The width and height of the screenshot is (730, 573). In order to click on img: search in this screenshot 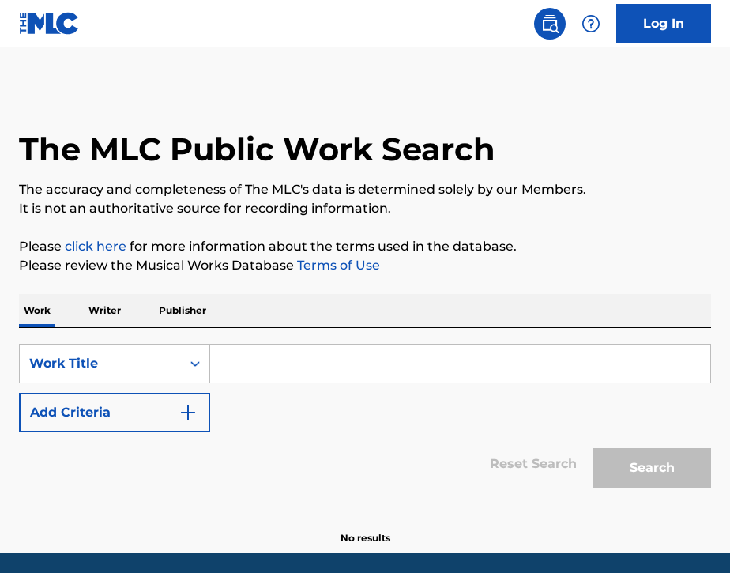, I will do `click(550, 24)`.